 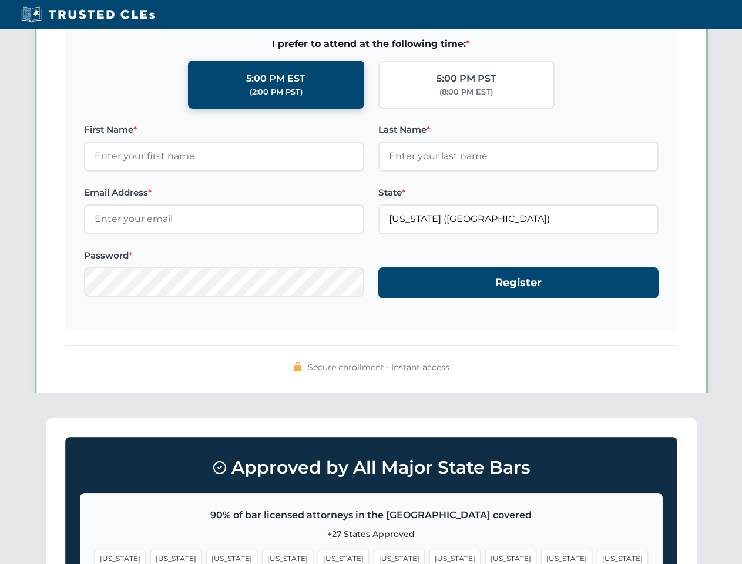 What do you see at coordinates (518, 193) in the screenshot?
I see `label: State` at bounding box center [518, 193].